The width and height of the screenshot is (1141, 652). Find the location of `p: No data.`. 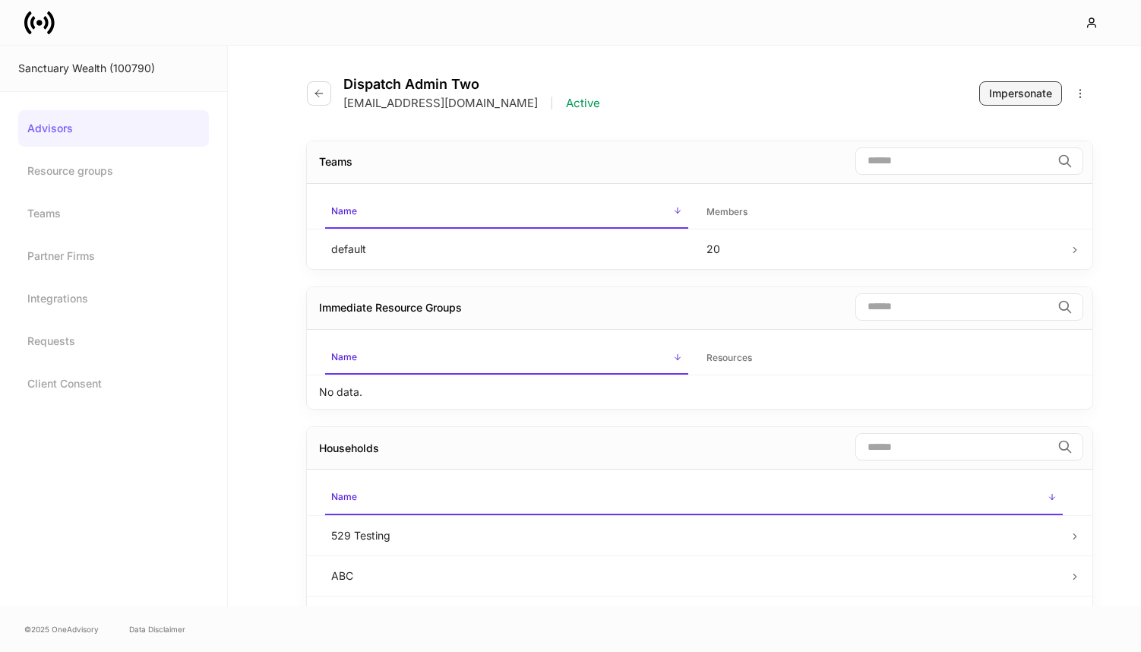

p: No data. is located at coordinates (340, 392).